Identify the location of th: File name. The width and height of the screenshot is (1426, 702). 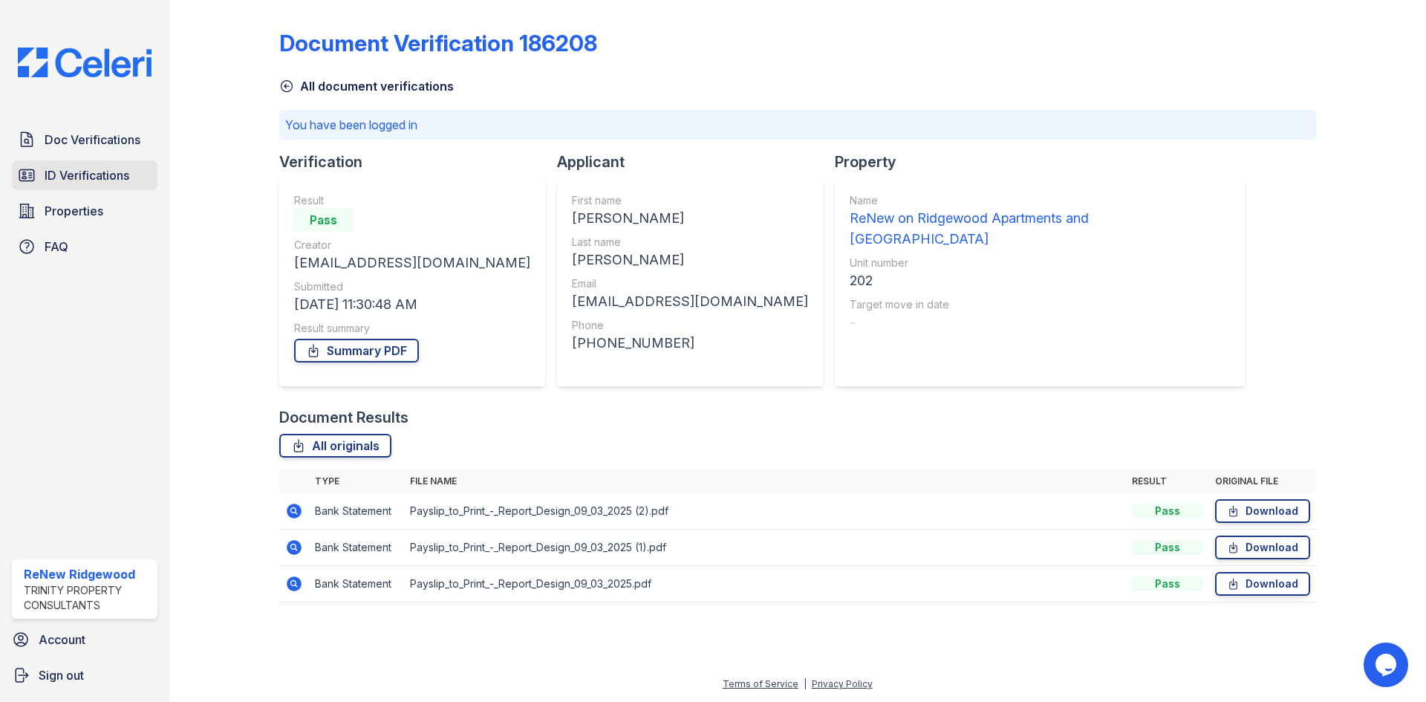
(765, 481).